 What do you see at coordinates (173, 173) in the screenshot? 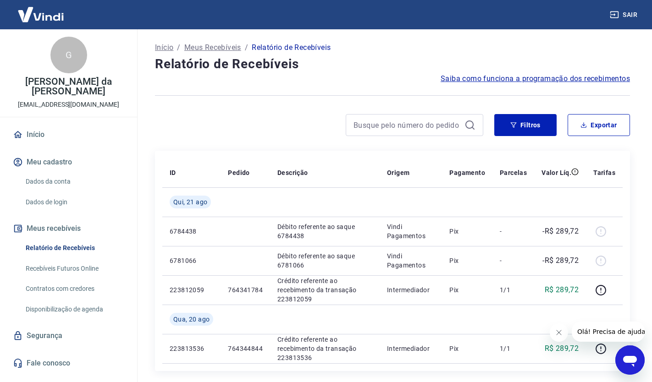
I see `p: ID` at bounding box center [173, 173].